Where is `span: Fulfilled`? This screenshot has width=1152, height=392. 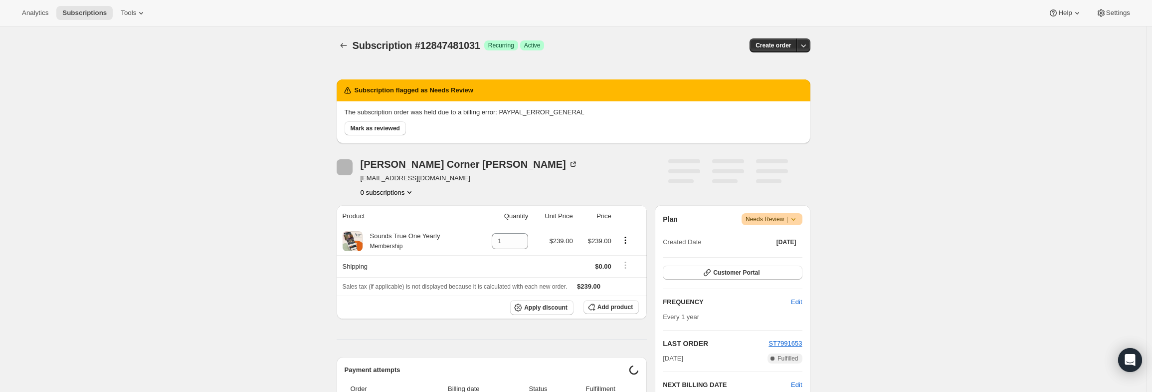
span: Fulfilled is located at coordinates (788, 358).